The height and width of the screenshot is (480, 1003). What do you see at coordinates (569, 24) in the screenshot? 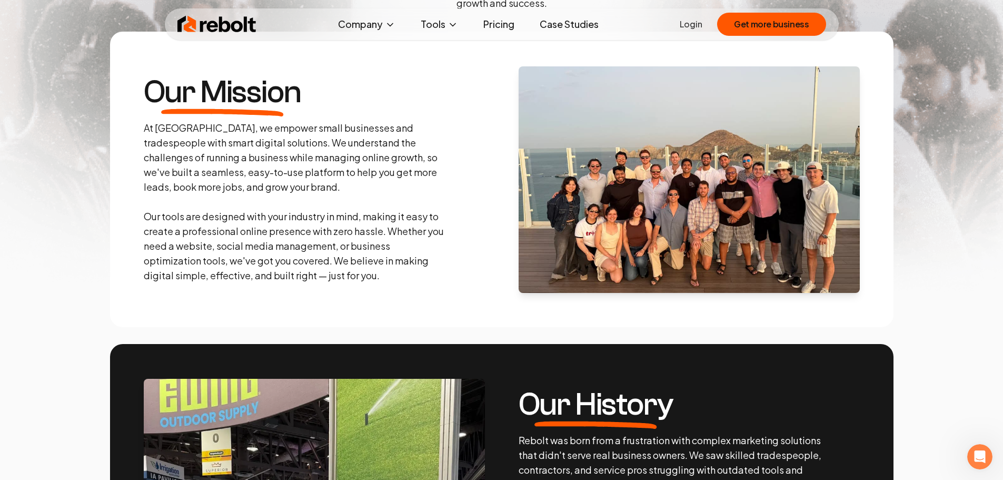
I see `a: Case Studies` at bounding box center [569, 24].